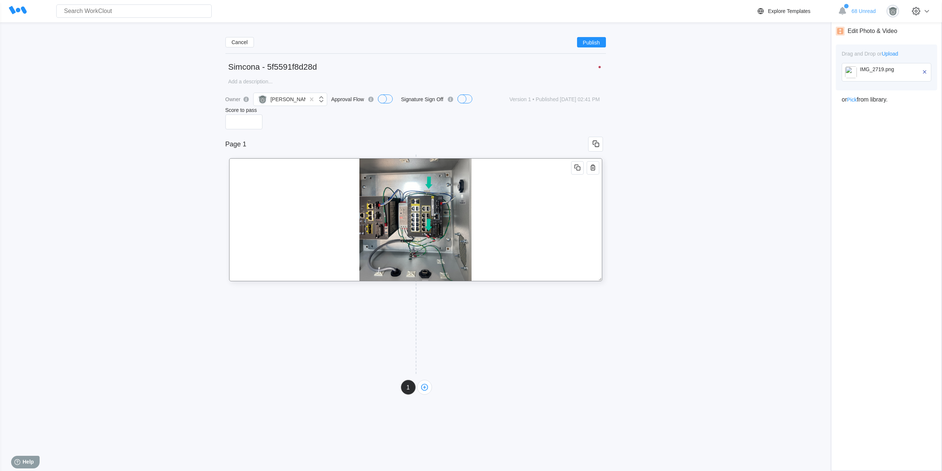 This screenshot has height=471, width=942. I want to click on img: 59dd423e-9015-4bc7-bca6-b9174fefaea8, so click(851, 72).